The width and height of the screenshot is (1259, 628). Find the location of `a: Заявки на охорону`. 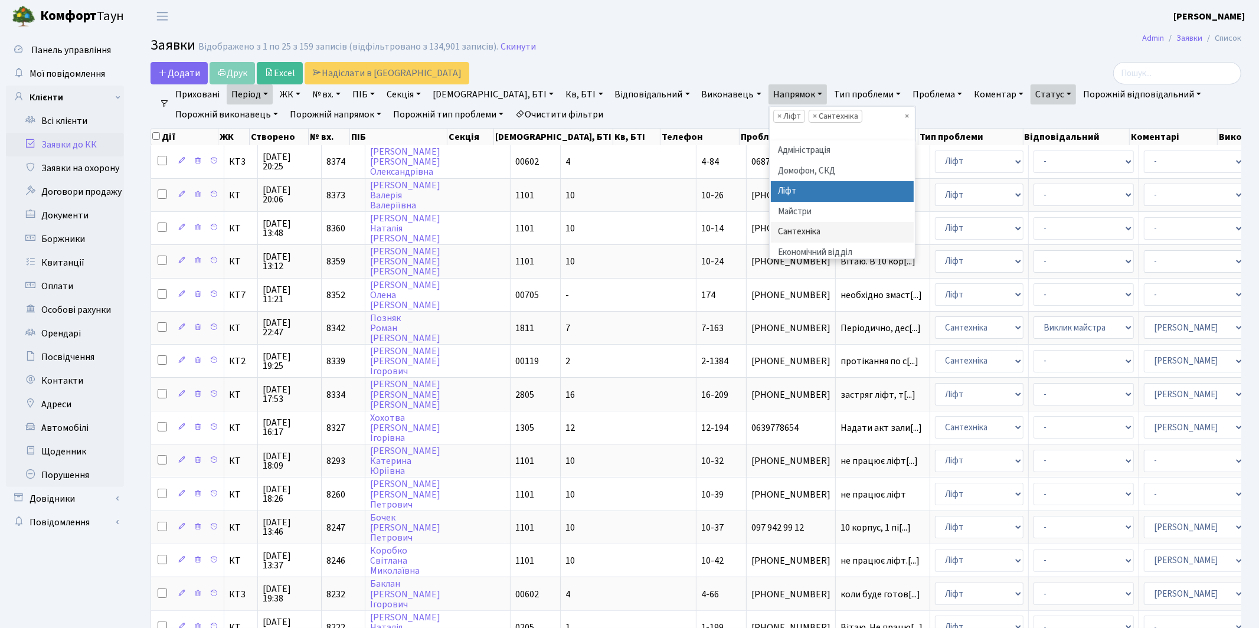

a: Заявки на охорону is located at coordinates (65, 168).